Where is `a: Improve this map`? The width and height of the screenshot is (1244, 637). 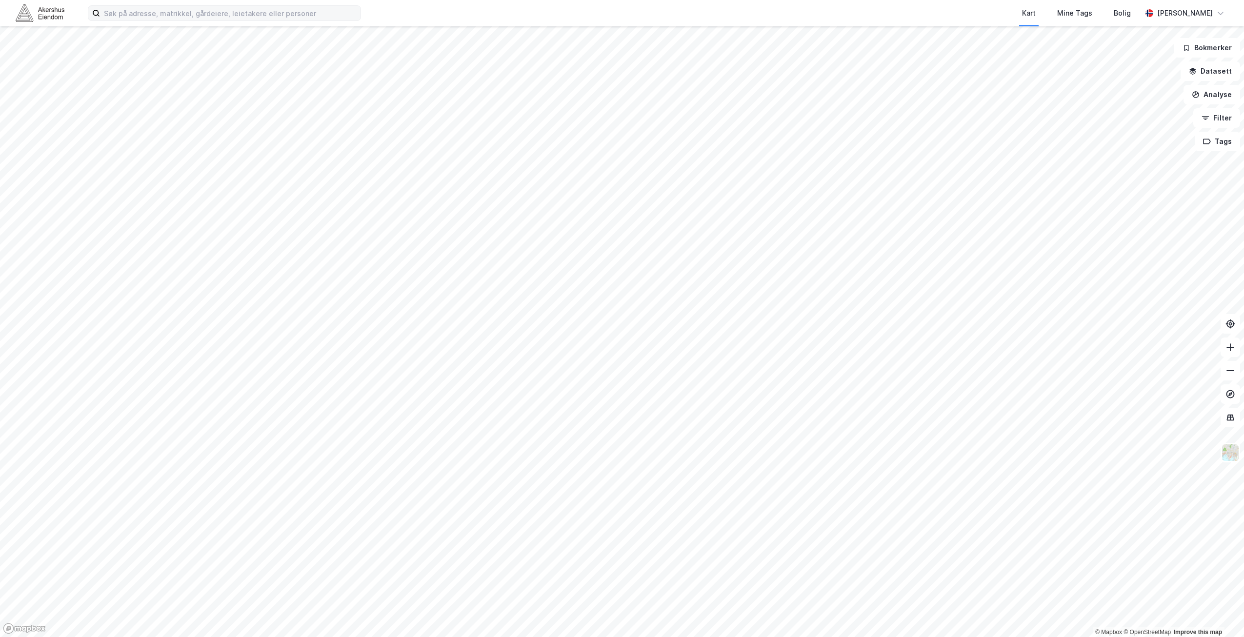
a: Improve this map is located at coordinates (1198, 632).